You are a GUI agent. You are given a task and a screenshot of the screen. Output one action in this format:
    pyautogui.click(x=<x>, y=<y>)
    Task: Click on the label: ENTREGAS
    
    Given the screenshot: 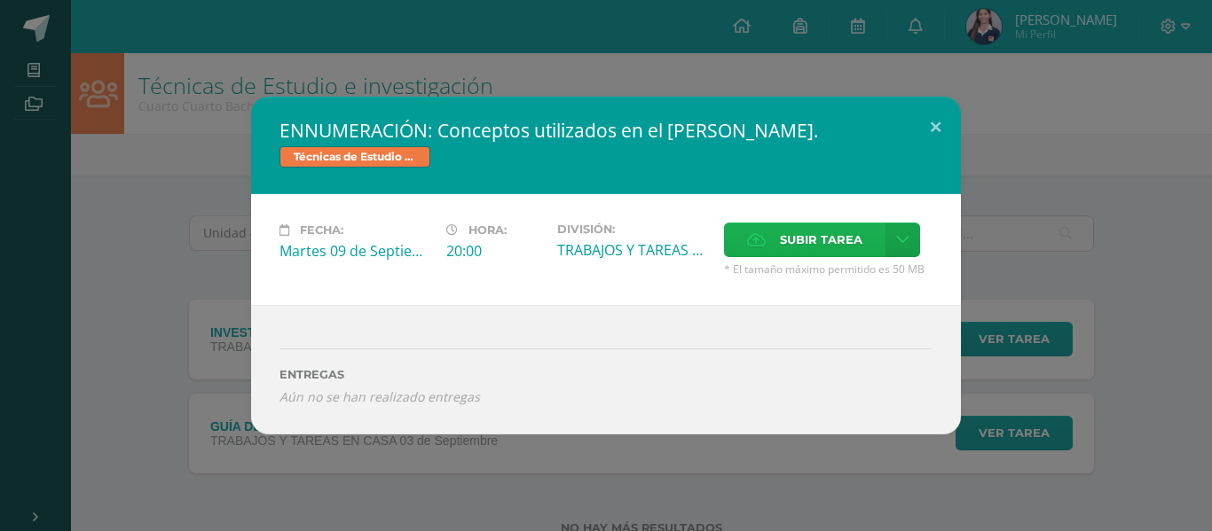 What is the action you would take?
    pyautogui.click(x=606, y=374)
    